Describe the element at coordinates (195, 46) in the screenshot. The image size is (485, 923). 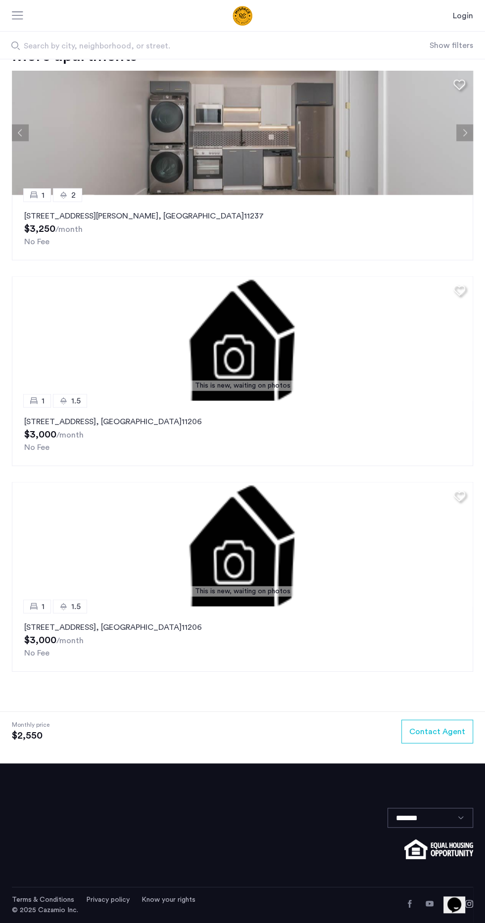
I see `span: Search by city, neighborhood, or street.` at that location.